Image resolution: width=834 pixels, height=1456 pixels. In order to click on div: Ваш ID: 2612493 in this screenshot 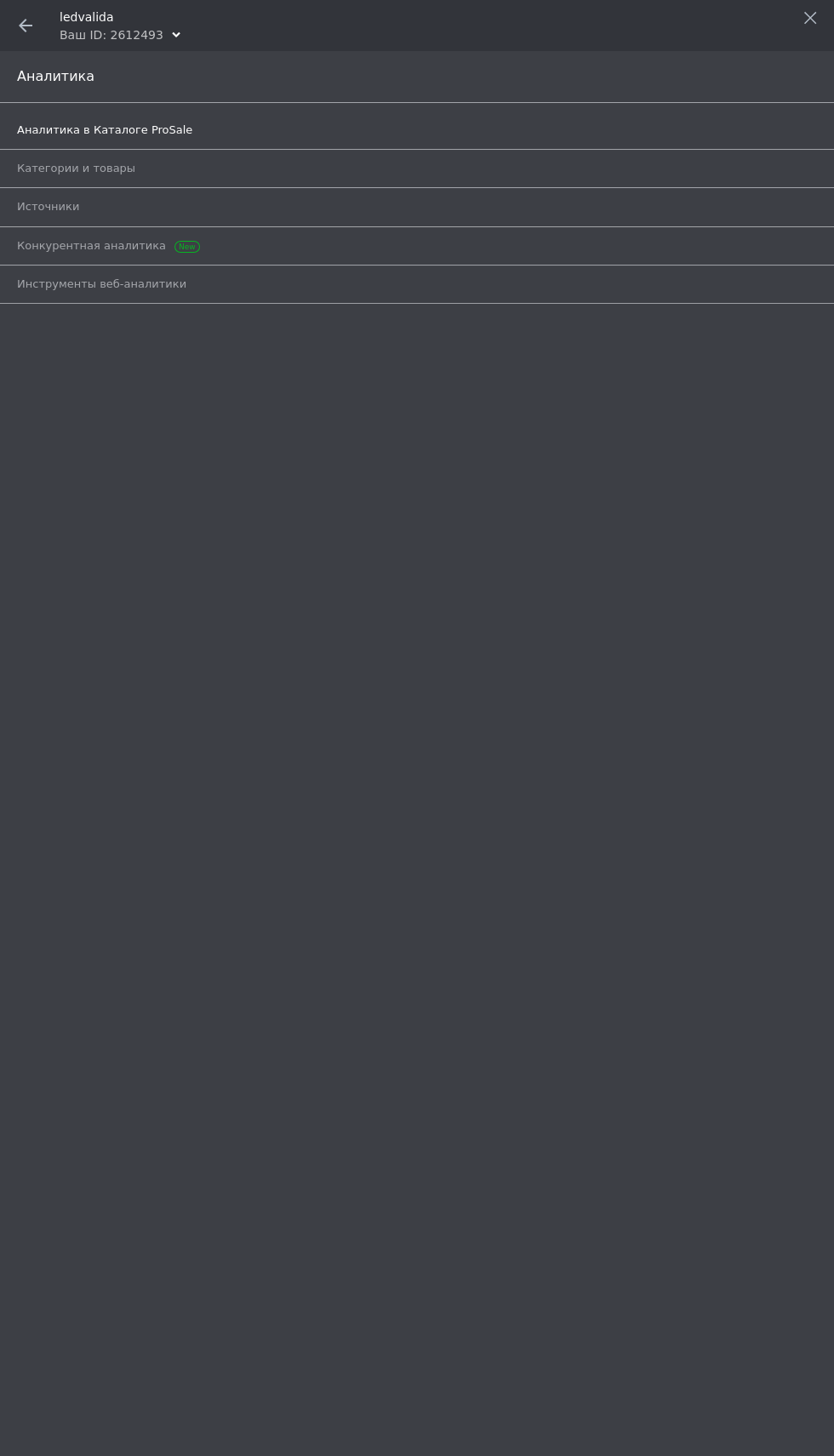, I will do `click(111, 35)`.